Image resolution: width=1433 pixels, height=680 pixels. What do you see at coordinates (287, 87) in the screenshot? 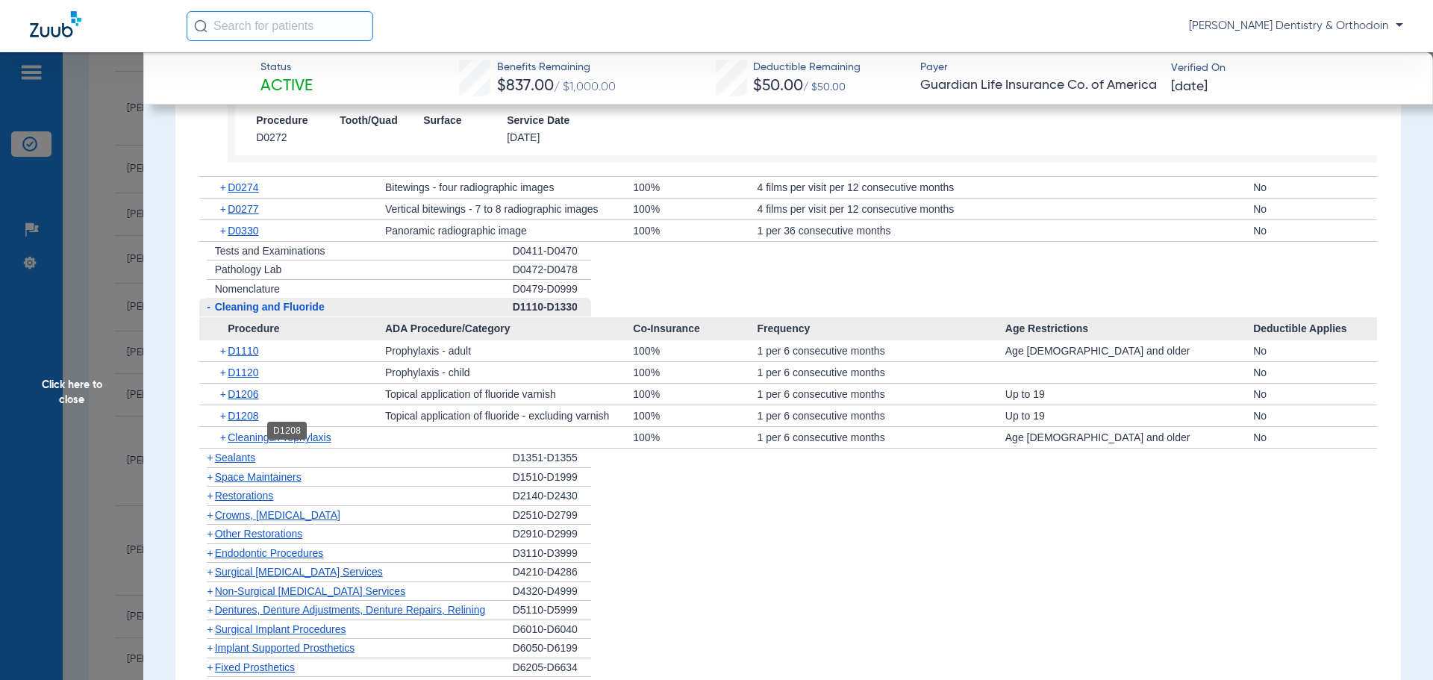
I see `span: Active` at bounding box center [287, 87].